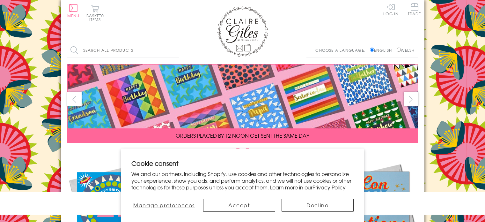 This screenshot has height=222, width=485. I want to click on label: English, so click(382, 50).